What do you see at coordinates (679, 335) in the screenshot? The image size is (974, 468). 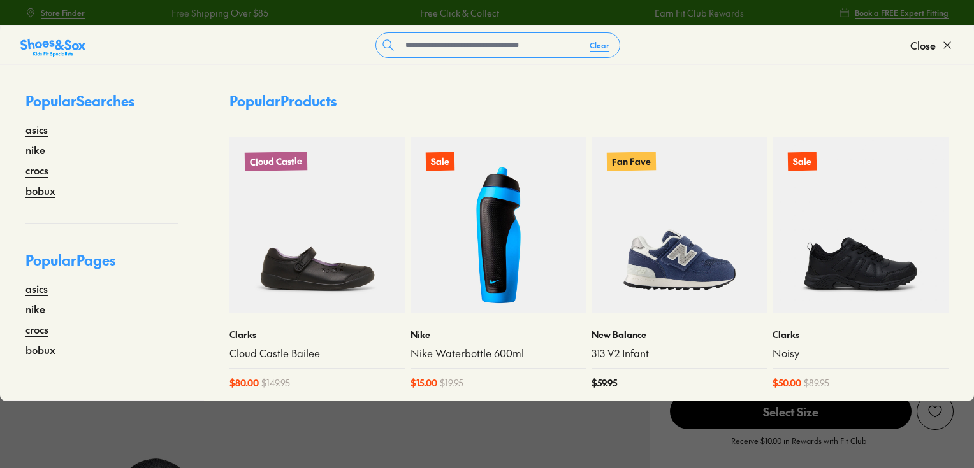 I see `p: New Balance` at bounding box center [679, 335].